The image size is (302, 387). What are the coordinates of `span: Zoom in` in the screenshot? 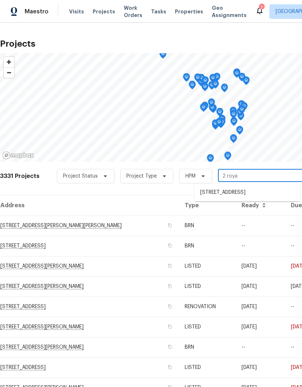 It's located at (9, 62).